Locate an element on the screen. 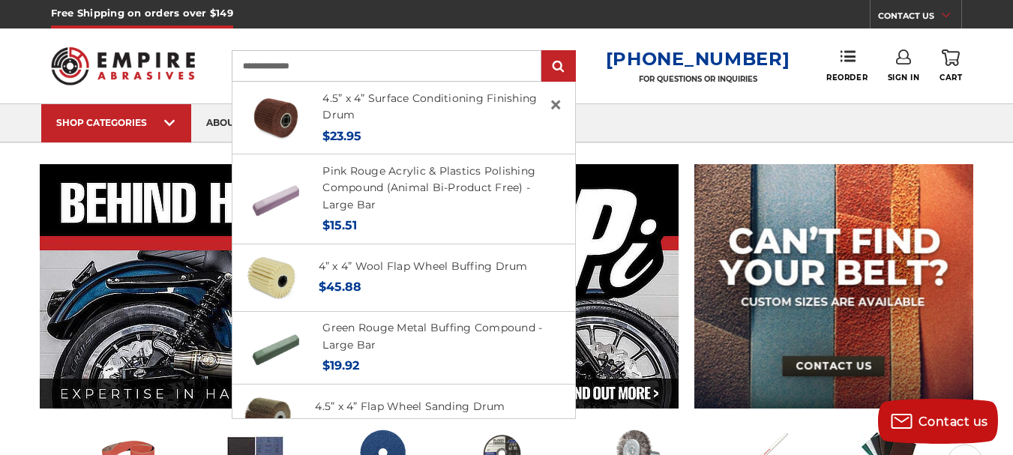  img: Banner for an interview featuring Horsepower Inc who makes Harley performance upgrades featured o... is located at coordinates (359, 286).